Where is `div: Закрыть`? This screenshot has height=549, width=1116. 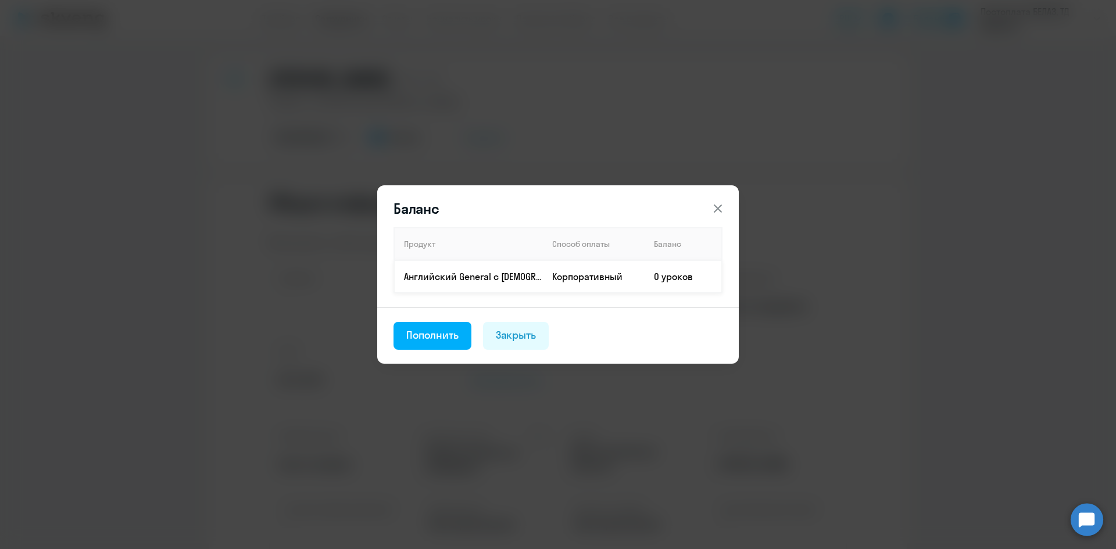 div: Закрыть is located at coordinates (516, 335).